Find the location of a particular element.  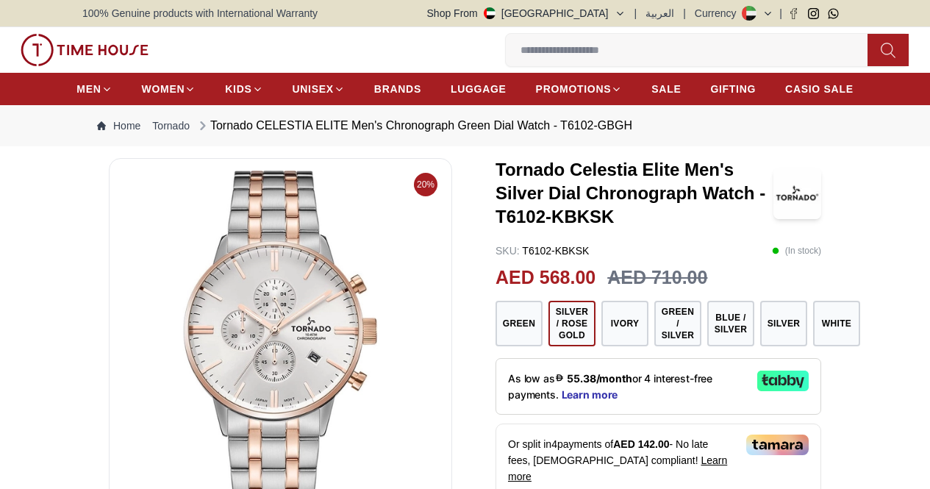

span: MEN is located at coordinates (88, 89).